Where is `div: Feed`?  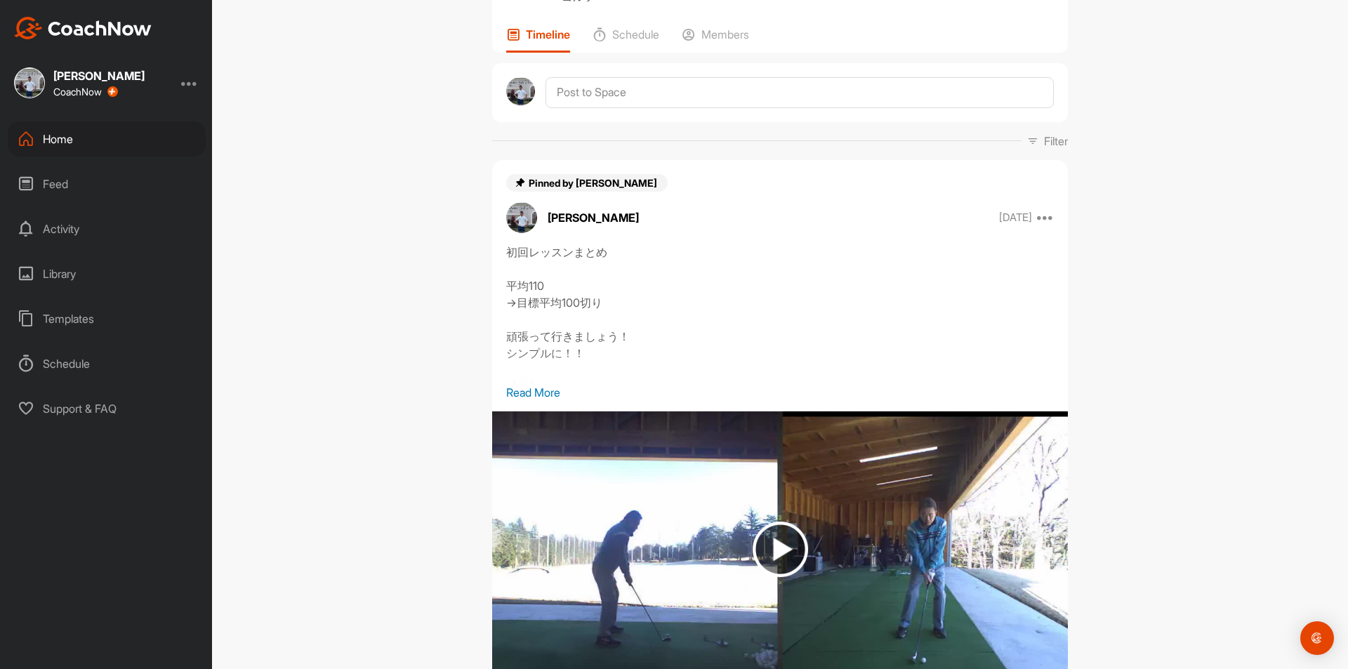 div: Feed is located at coordinates (107, 184).